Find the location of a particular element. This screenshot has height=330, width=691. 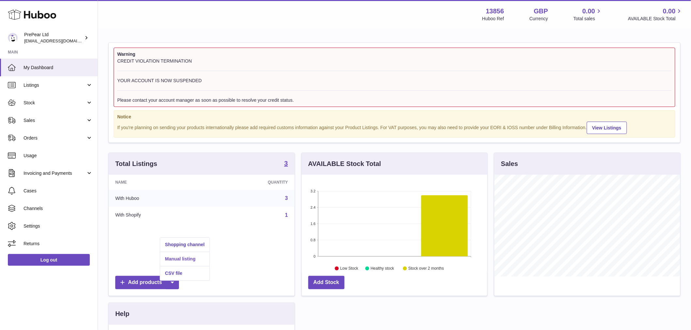

text: Low Stock is located at coordinates (349, 269).